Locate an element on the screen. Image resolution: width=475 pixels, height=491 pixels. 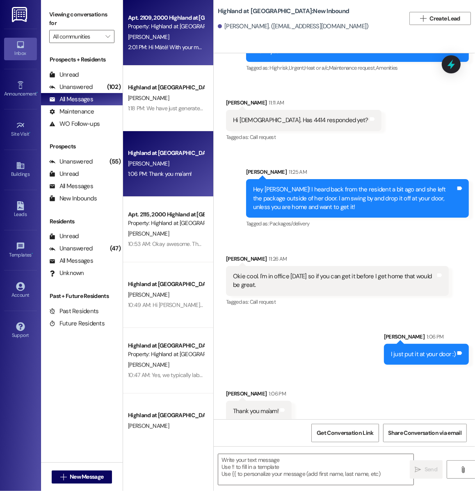
span: Send is located at coordinates (431, 469).